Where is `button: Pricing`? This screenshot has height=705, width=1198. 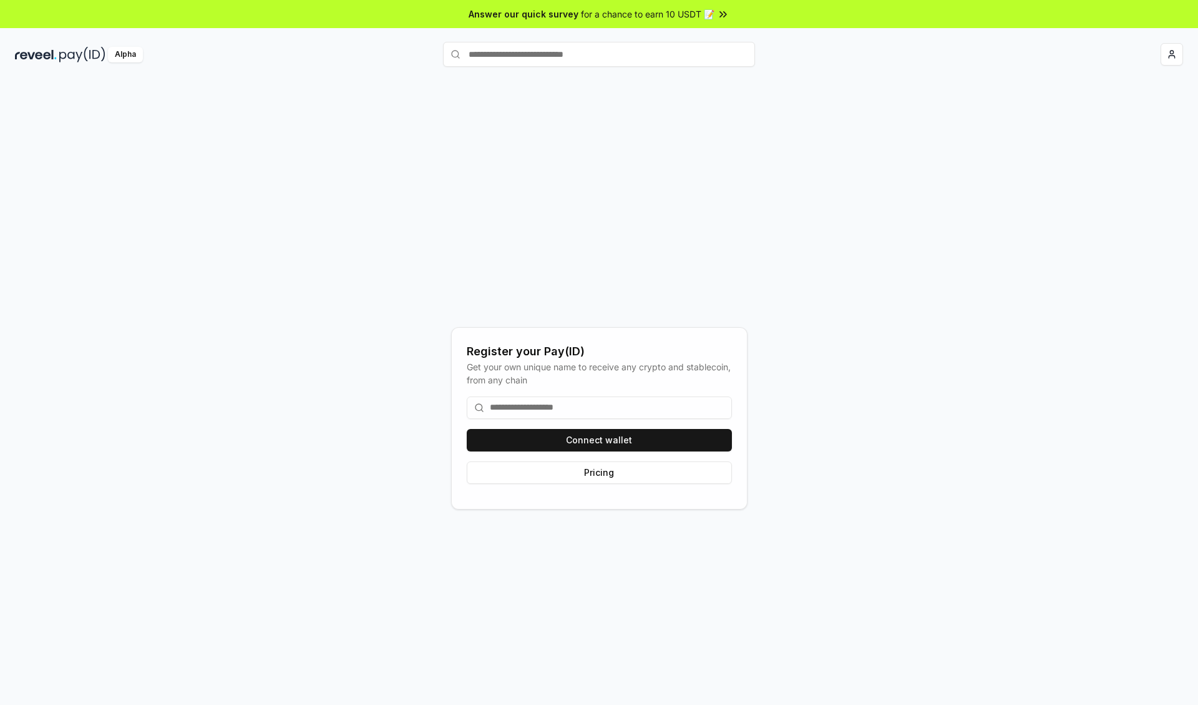 button: Pricing is located at coordinates (599, 473).